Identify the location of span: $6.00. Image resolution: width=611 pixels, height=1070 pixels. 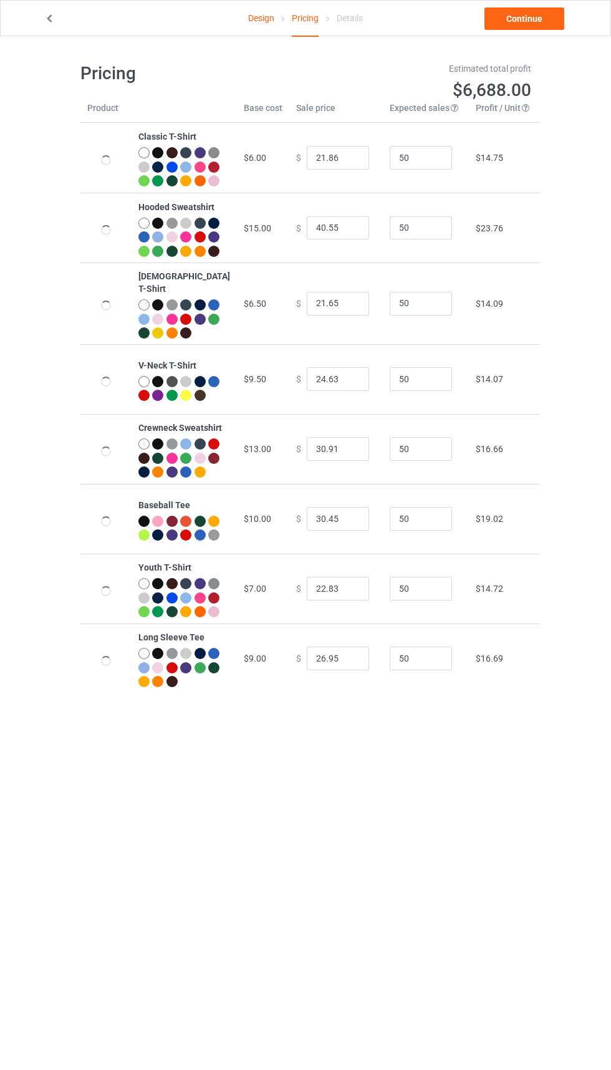
(255, 158).